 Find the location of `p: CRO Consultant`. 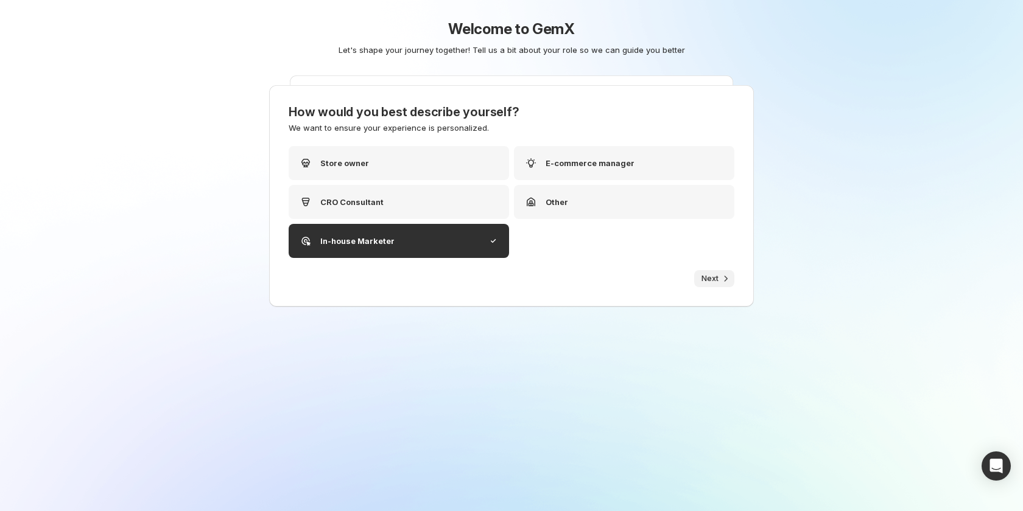

p: CRO Consultant is located at coordinates (352, 202).